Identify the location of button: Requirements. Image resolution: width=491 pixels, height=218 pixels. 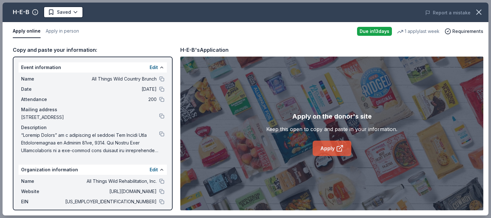
(464, 31).